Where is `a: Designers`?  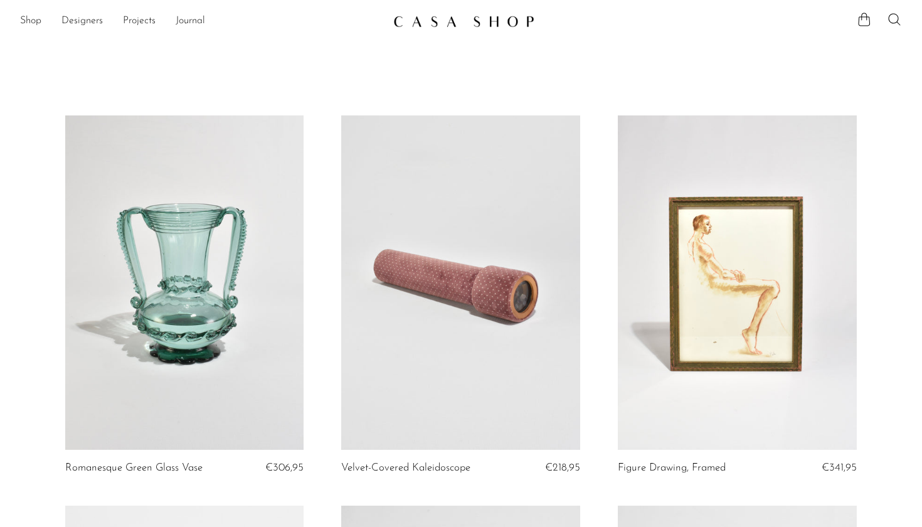
a: Designers is located at coordinates (82, 21).